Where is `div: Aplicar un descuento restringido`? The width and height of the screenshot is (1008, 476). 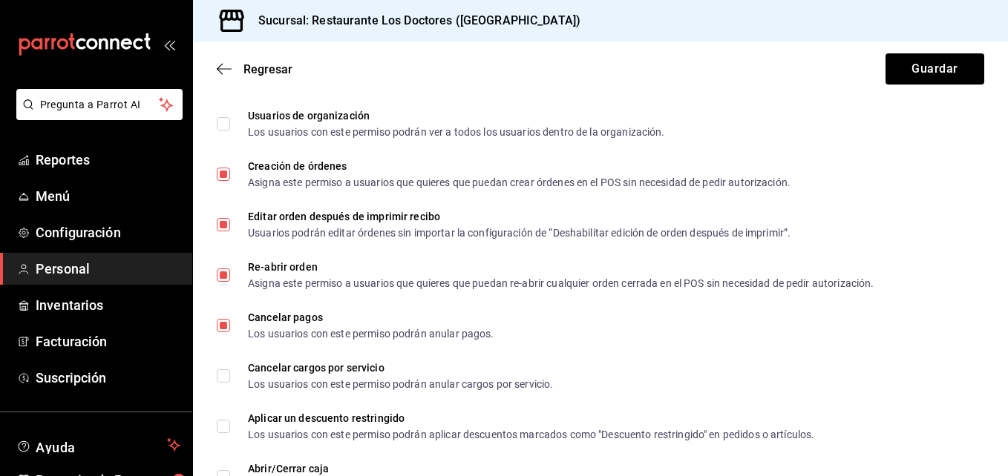
div: Aplicar un descuento restringido is located at coordinates (531, 419).